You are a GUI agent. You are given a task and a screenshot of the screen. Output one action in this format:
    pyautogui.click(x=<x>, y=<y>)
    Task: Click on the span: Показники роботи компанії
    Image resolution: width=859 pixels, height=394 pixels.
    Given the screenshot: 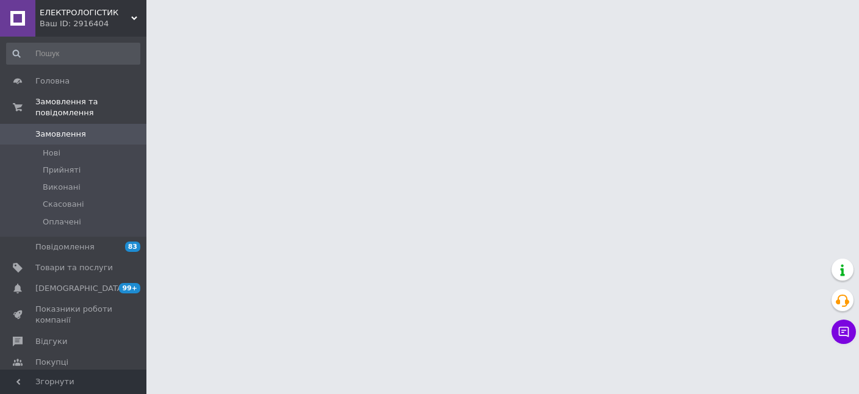 What is the action you would take?
    pyautogui.click(x=74, y=315)
    